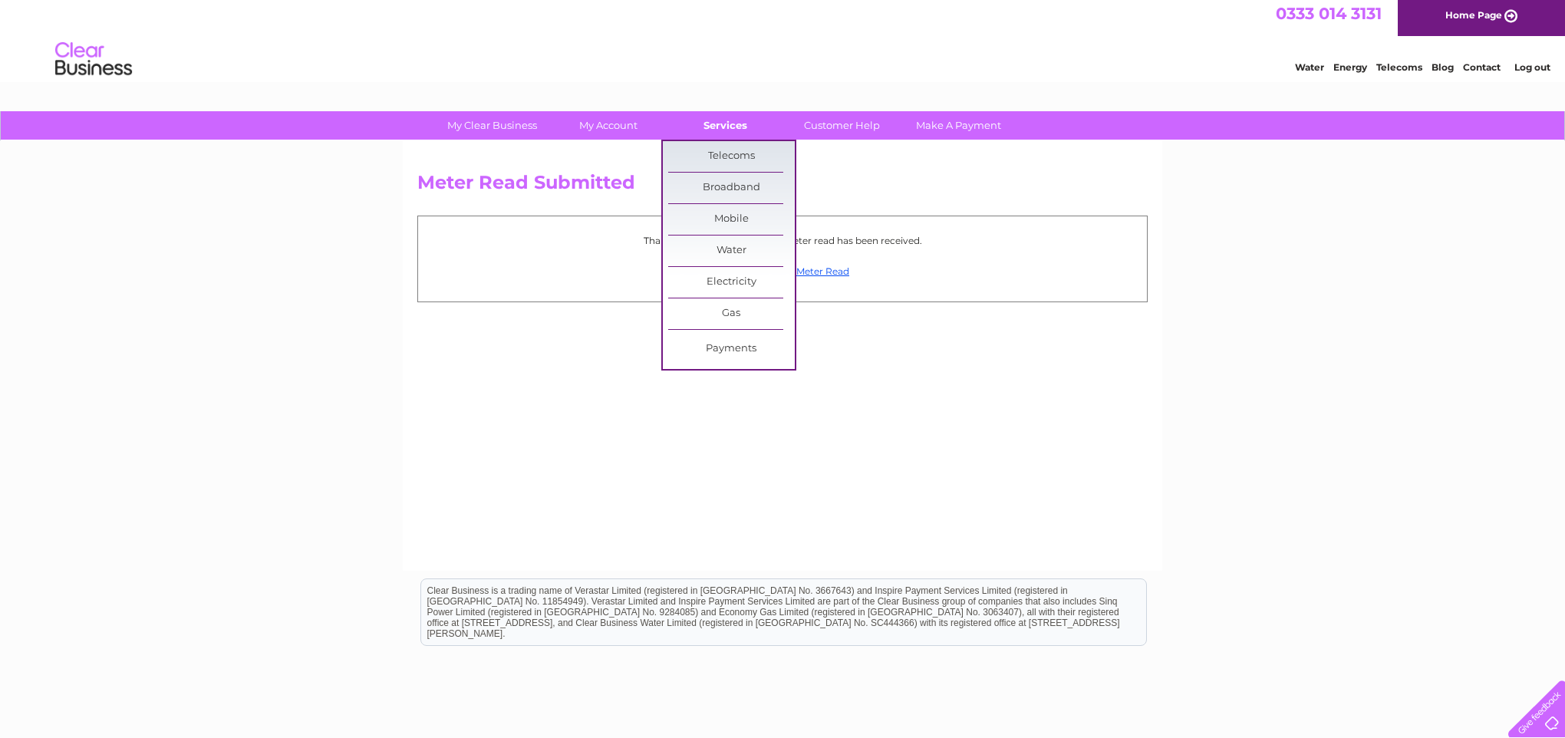  What do you see at coordinates (842, 125) in the screenshot?
I see `a: Customer Help` at bounding box center [842, 125].